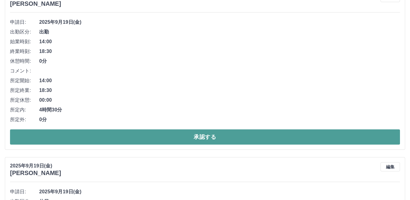 This screenshot has height=200, width=410. Describe the element at coordinates (25, 61) in the screenshot. I see `span: 休憩時間:` at that location.